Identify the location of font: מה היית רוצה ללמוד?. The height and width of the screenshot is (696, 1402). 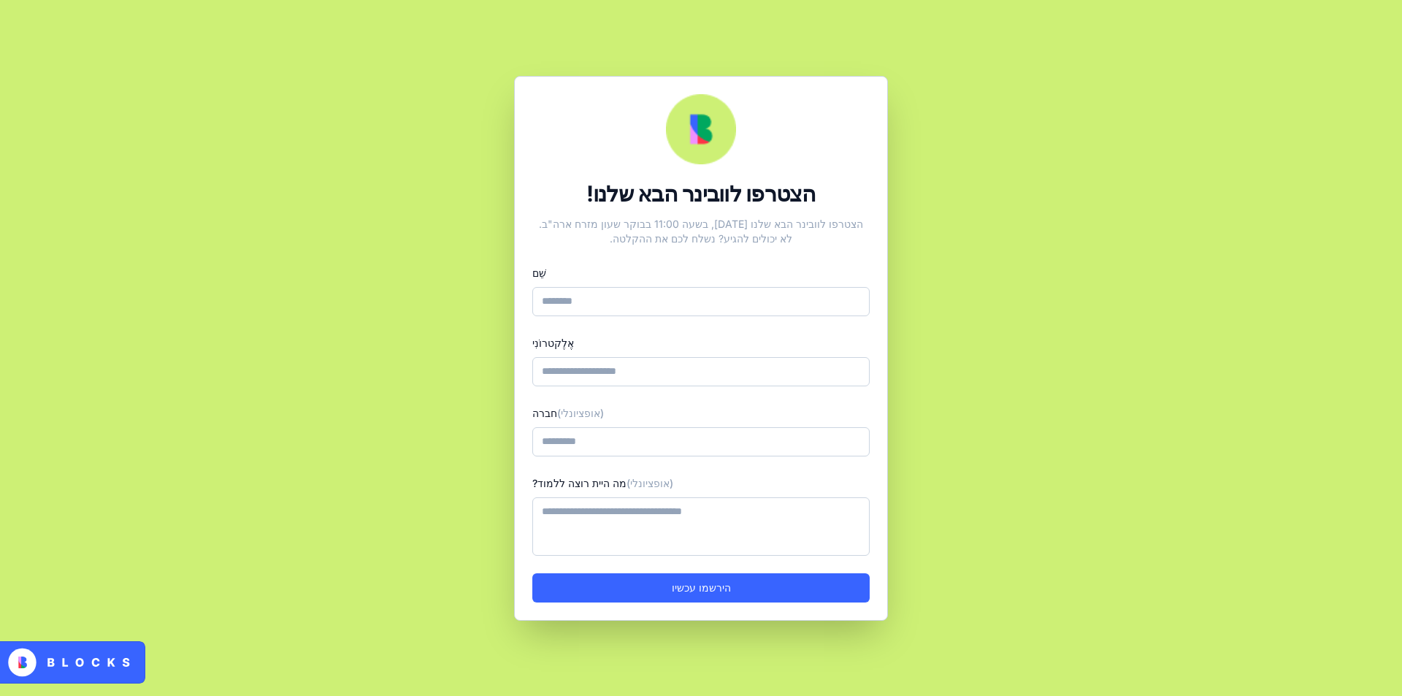
(579, 483).